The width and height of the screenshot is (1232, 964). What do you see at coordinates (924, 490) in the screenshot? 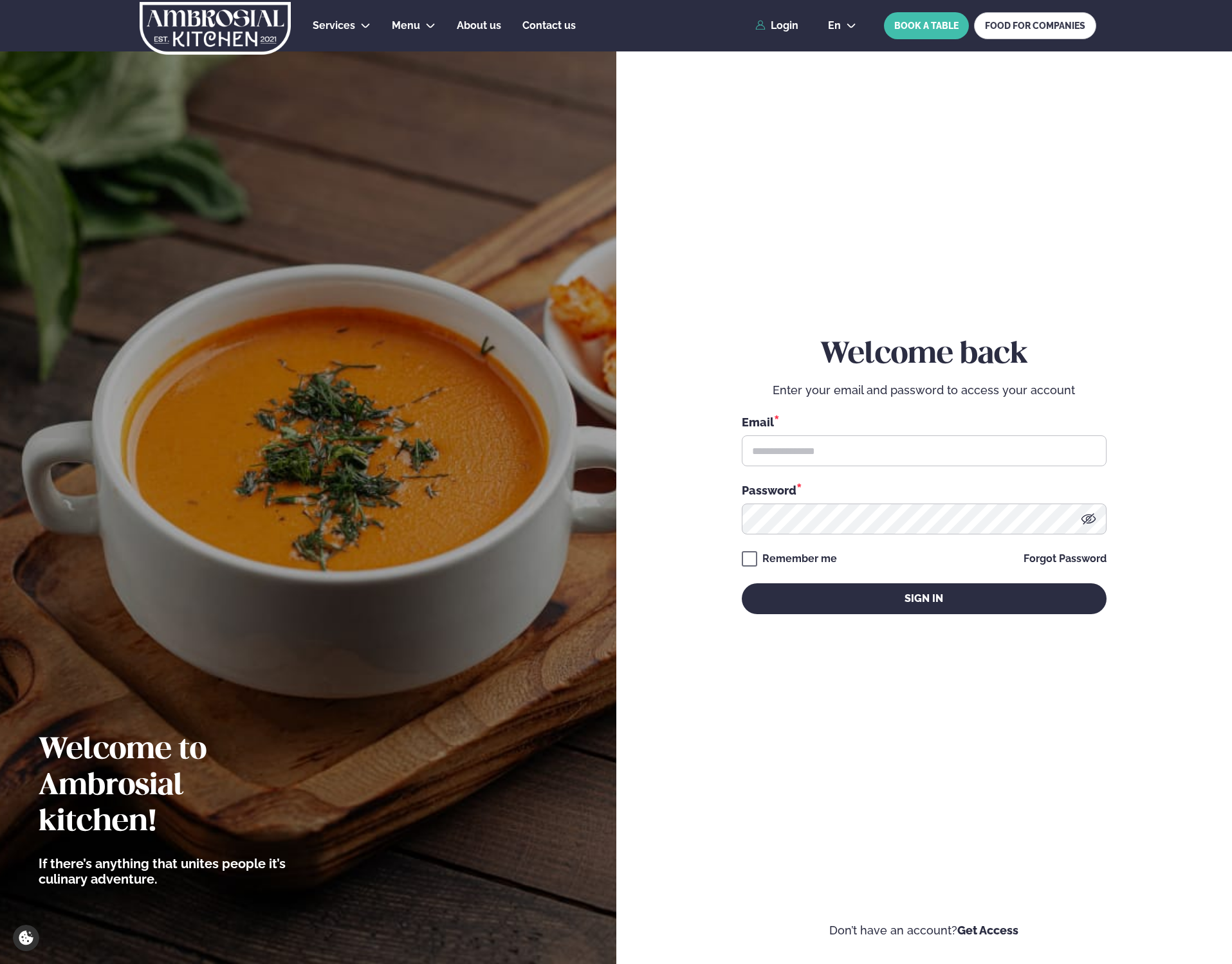
I see `div: Password` at bounding box center [924, 490].